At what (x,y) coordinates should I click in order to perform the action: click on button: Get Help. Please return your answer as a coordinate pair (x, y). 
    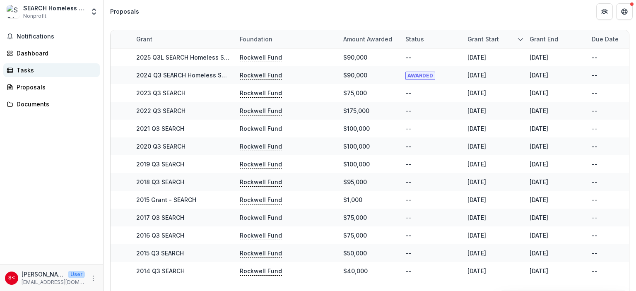
    Looking at the image, I should click on (624, 12).